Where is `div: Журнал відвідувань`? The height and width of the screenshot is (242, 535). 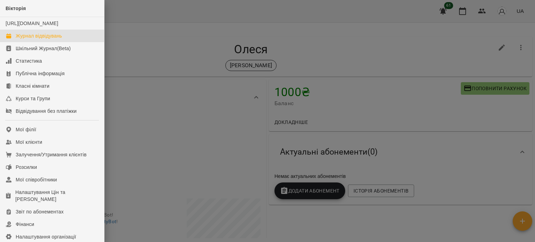 div: Журнал відвідувань is located at coordinates (39, 36).